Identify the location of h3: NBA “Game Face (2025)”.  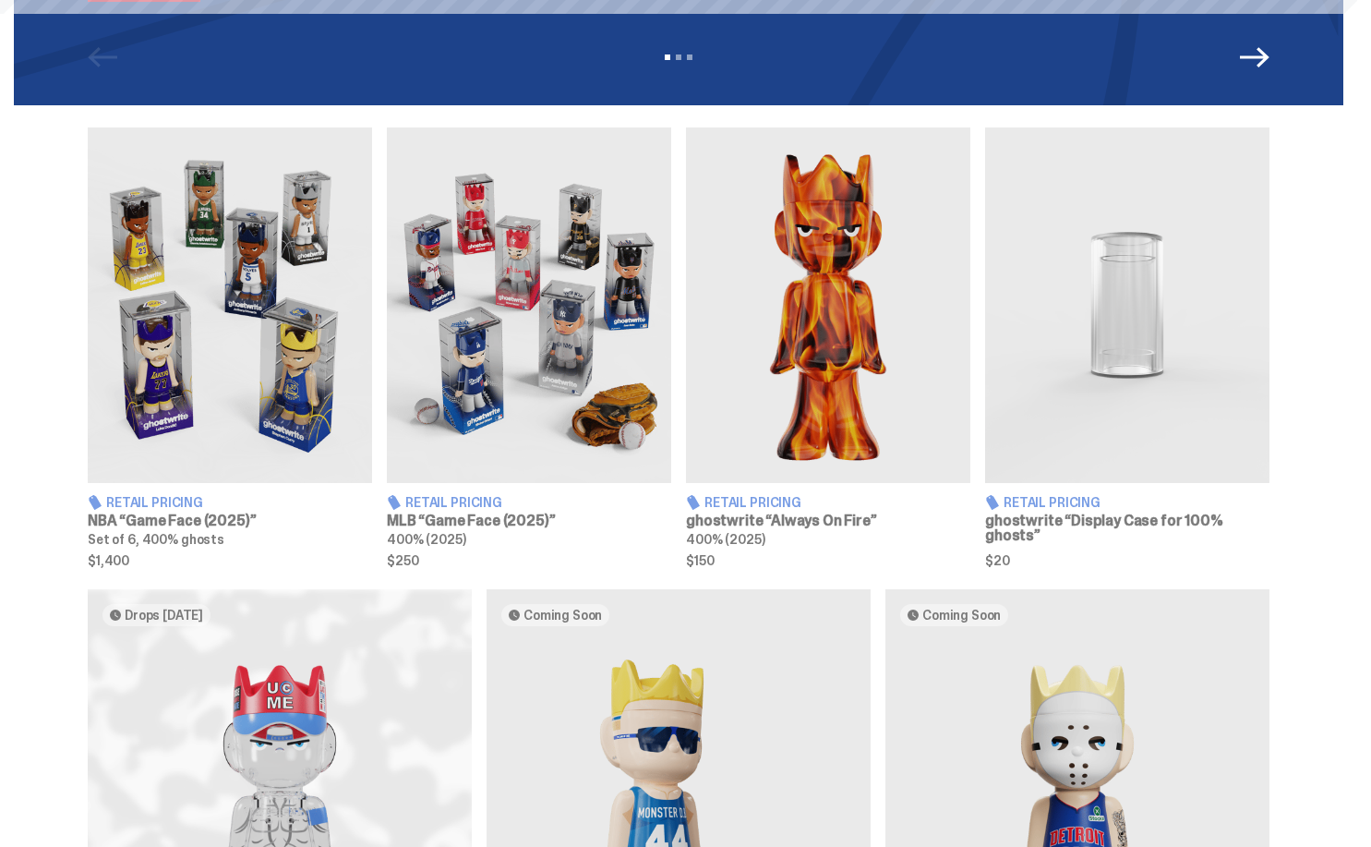
(230, 521).